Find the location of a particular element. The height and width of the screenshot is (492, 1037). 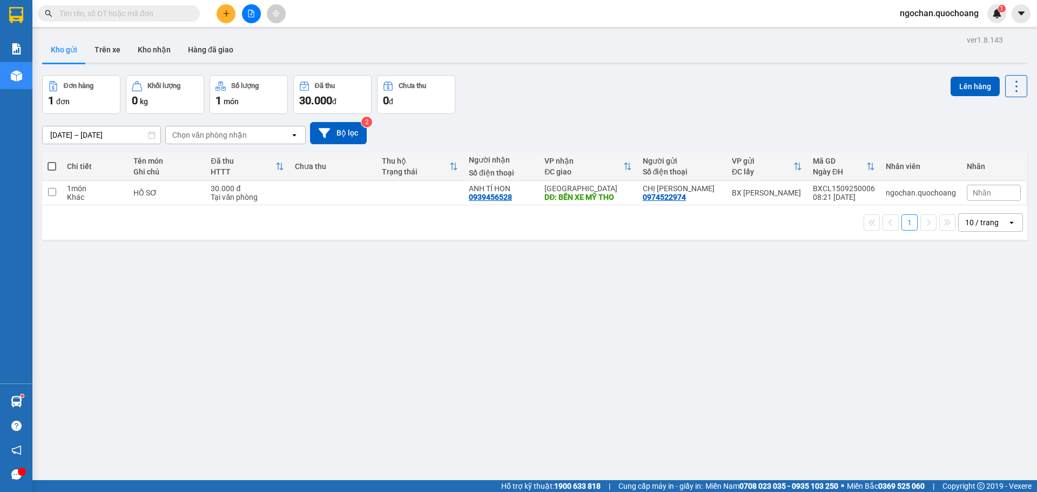

button: Chưa thu0đ is located at coordinates (416, 94).